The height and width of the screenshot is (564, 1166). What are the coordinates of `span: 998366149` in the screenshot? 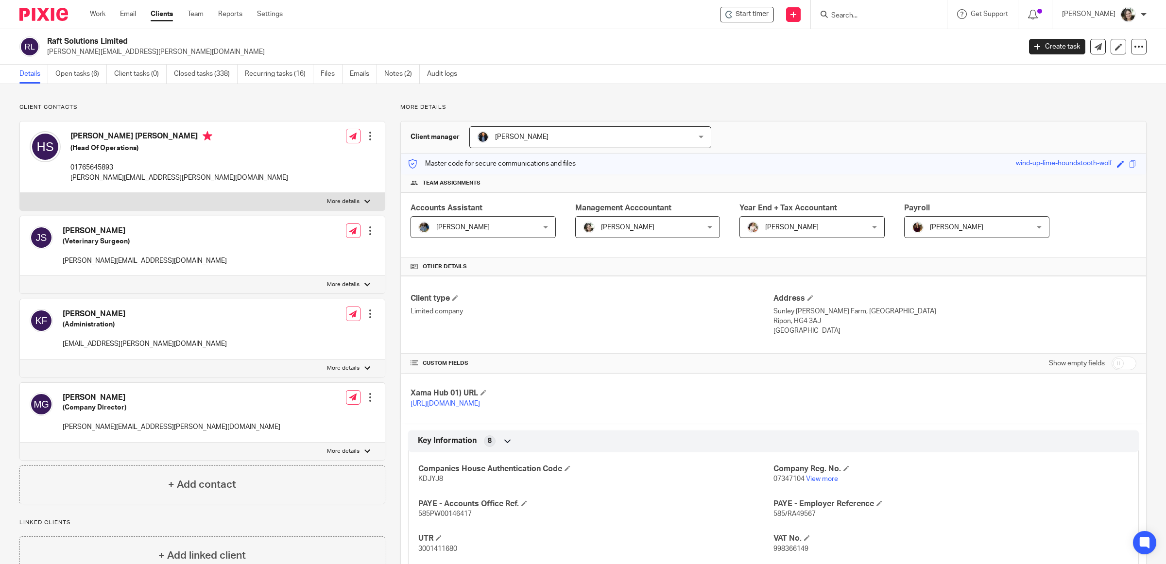 It's located at (791, 549).